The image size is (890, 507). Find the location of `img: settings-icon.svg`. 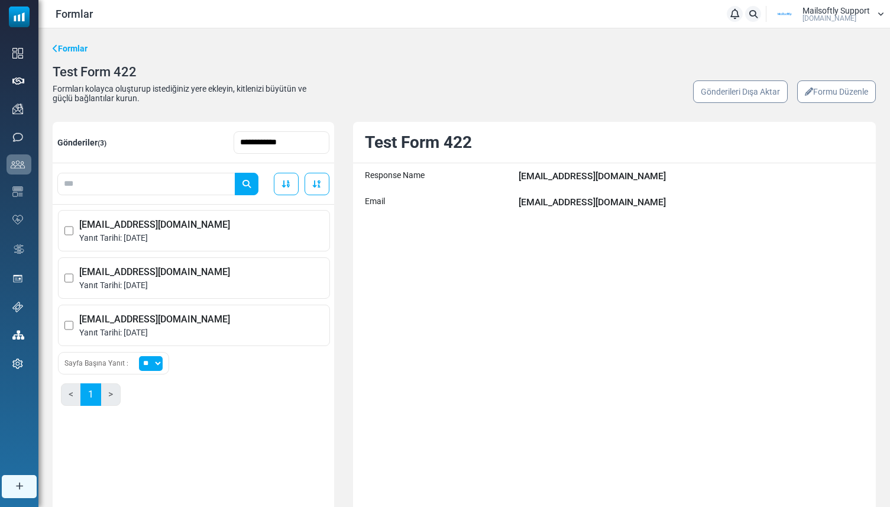

img: settings-icon.svg is located at coordinates (18, 364).